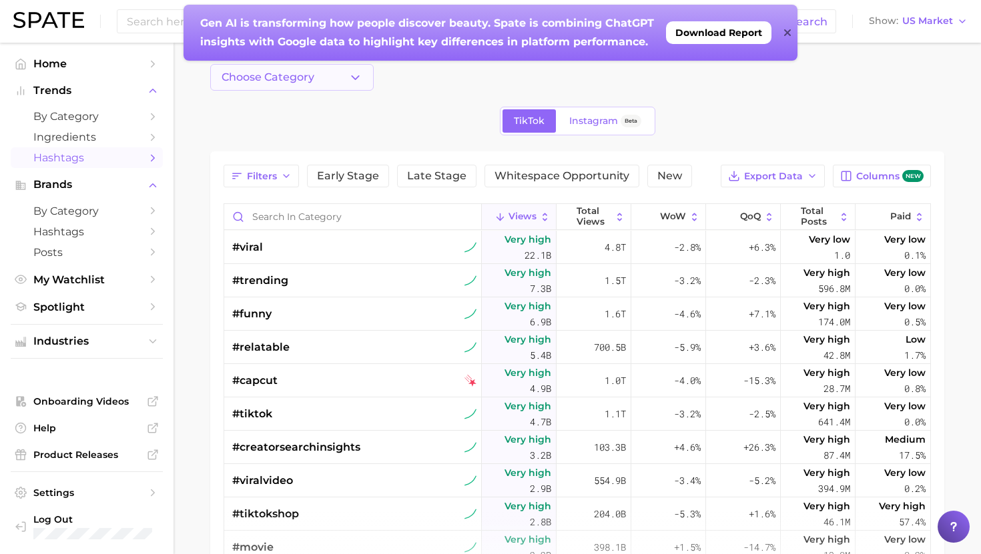 The height and width of the screenshot is (554, 981). I want to click on span: Industries, so click(87, 342).